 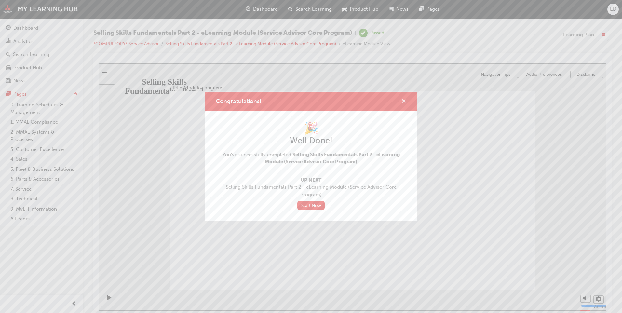 I want to click on span: You've successfully completed, so click(x=311, y=158).